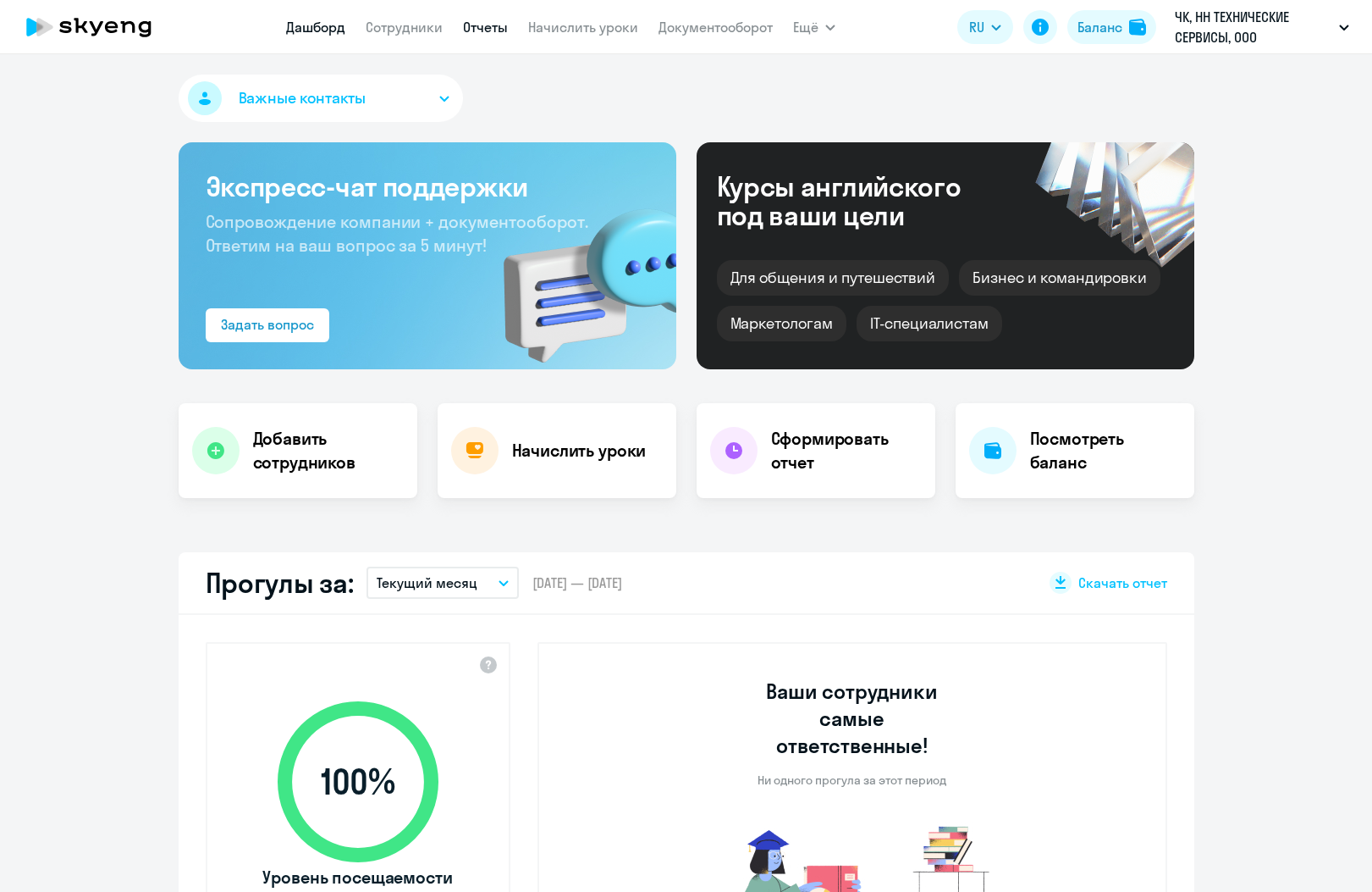  I want to click on a: Документооборот, so click(715, 28).